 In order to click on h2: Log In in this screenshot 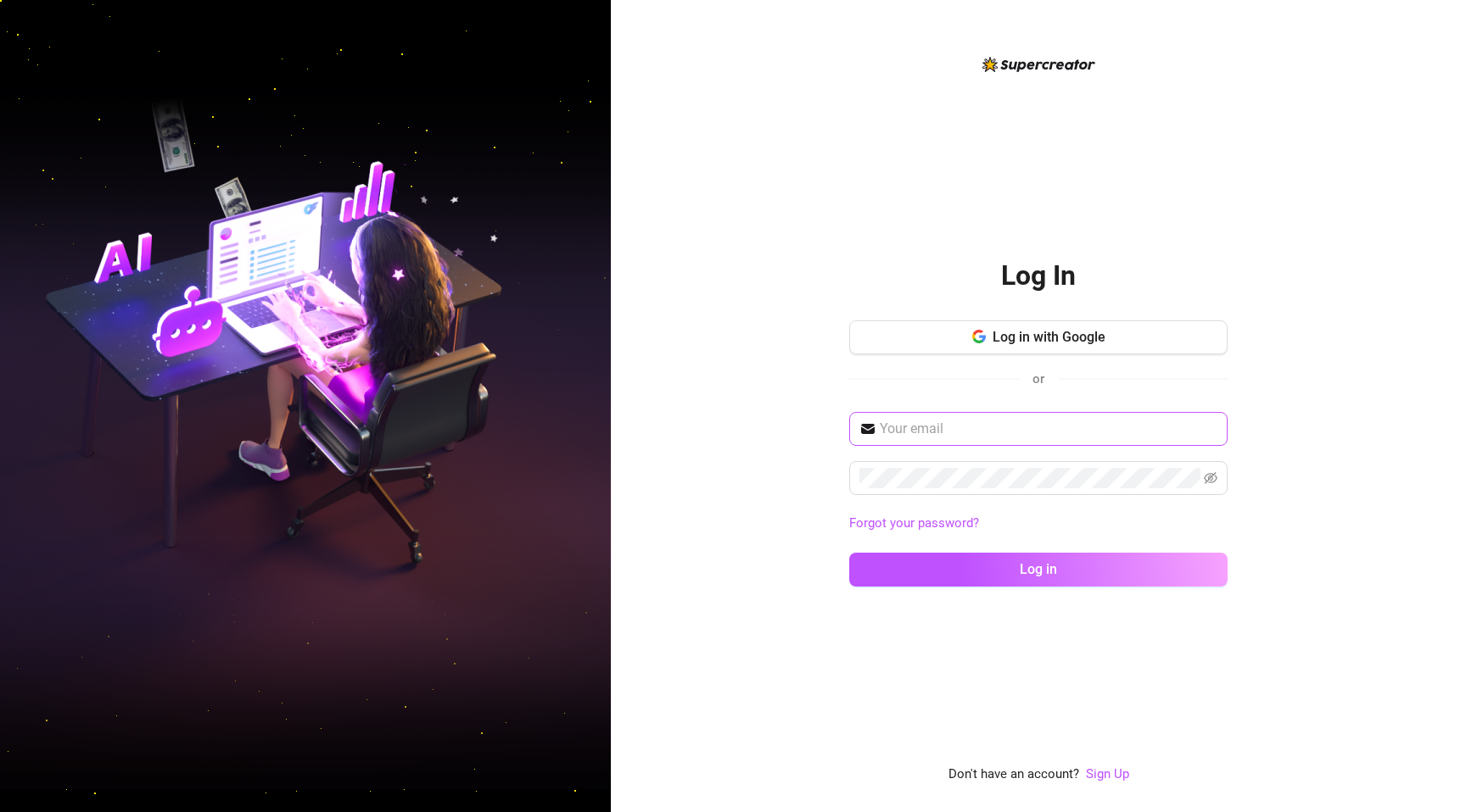, I will do `click(1038, 276)`.